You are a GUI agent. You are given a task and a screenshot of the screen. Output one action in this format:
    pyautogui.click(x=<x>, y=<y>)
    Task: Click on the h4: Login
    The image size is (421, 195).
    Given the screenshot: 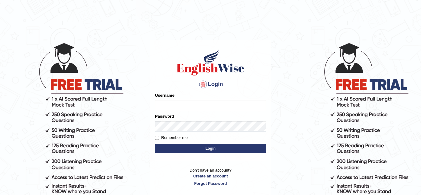 What is the action you would take?
    pyautogui.click(x=211, y=84)
    